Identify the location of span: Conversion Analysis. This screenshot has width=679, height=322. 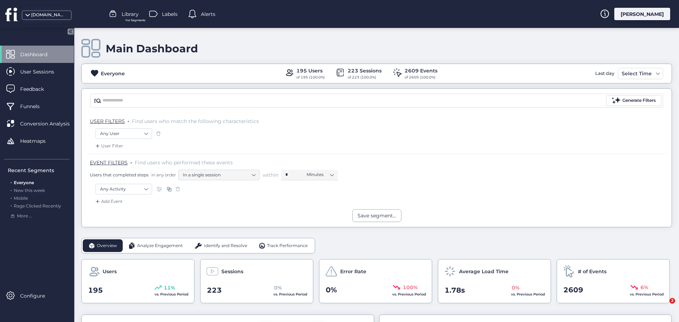
(50, 124).